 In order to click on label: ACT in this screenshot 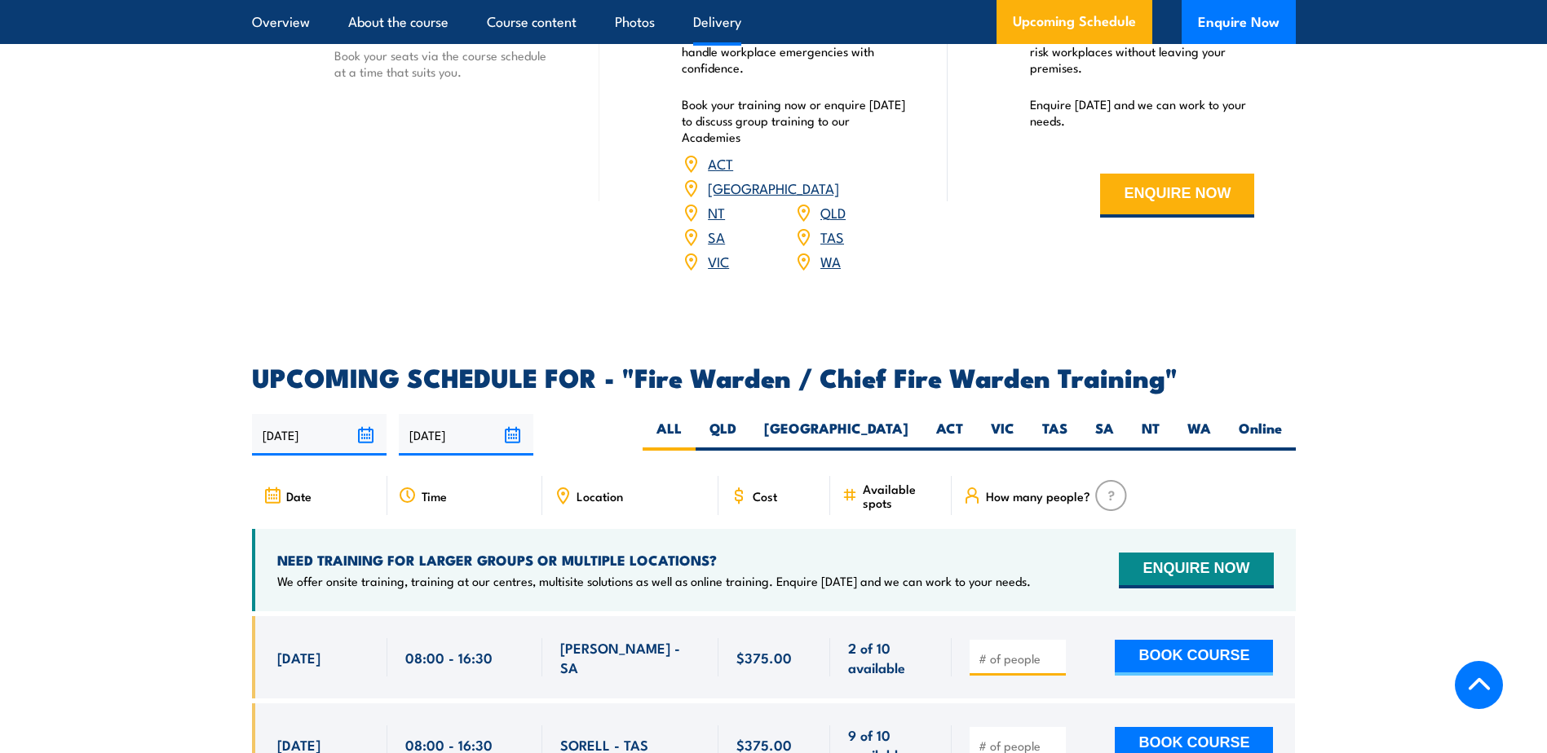, I will do `click(949, 435)`.